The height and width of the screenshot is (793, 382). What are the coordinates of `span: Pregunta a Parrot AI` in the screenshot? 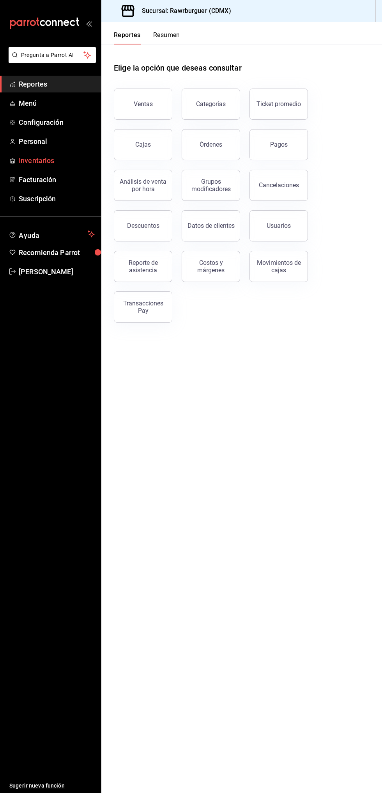 It's located at (52, 55).